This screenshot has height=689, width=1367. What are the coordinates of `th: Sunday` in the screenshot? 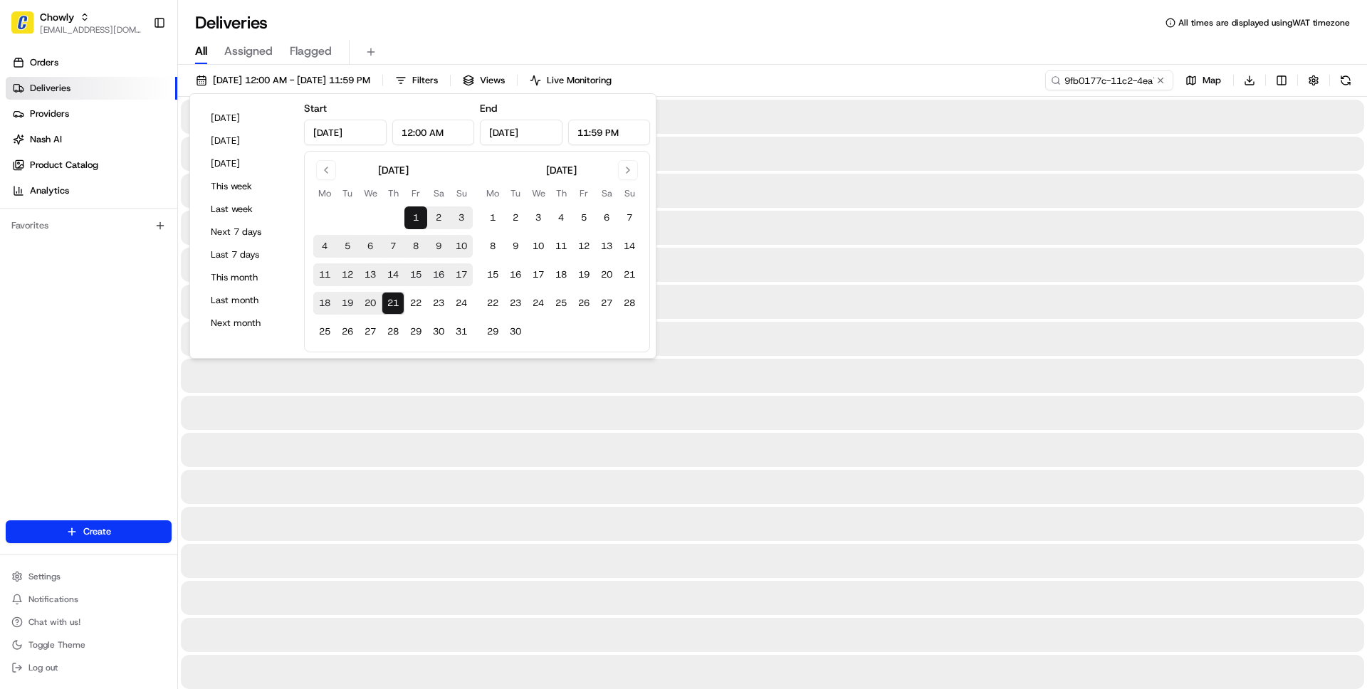 It's located at (629, 193).